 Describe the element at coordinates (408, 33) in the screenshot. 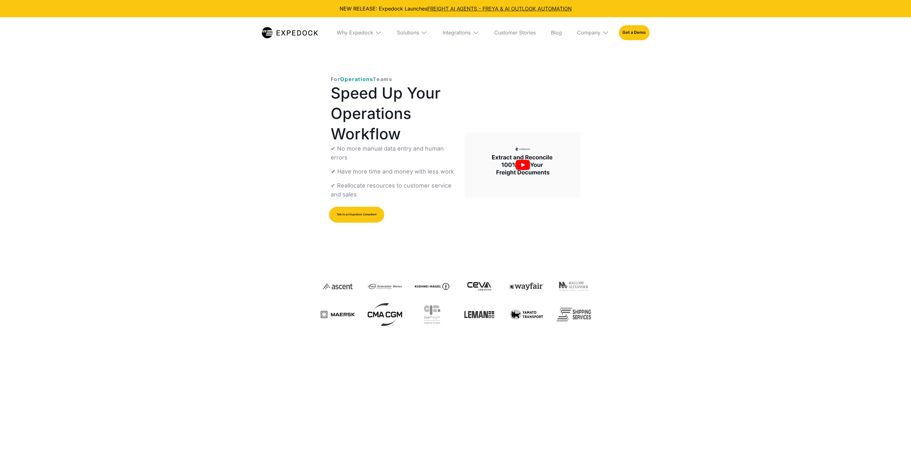

I see `div: Solutions` at that location.